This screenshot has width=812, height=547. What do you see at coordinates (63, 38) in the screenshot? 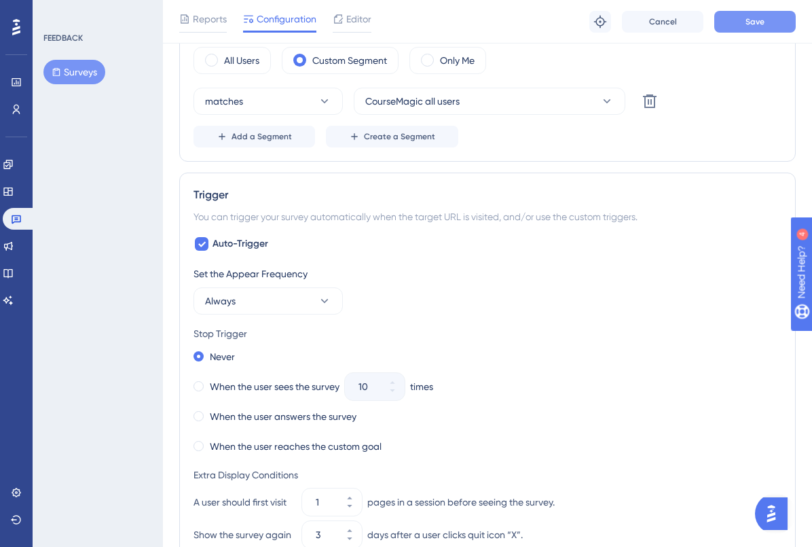
I see `div: FEEDBACK` at bounding box center [63, 38].